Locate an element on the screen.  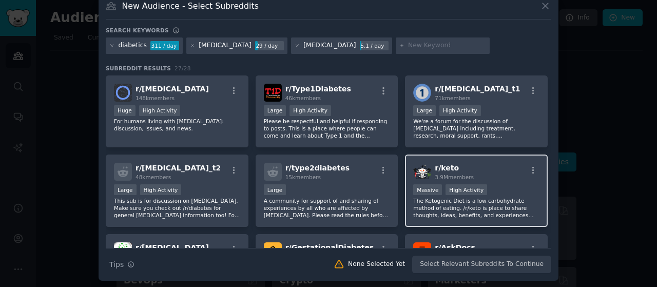
img: AskDocs is located at coordinates (422, 251).